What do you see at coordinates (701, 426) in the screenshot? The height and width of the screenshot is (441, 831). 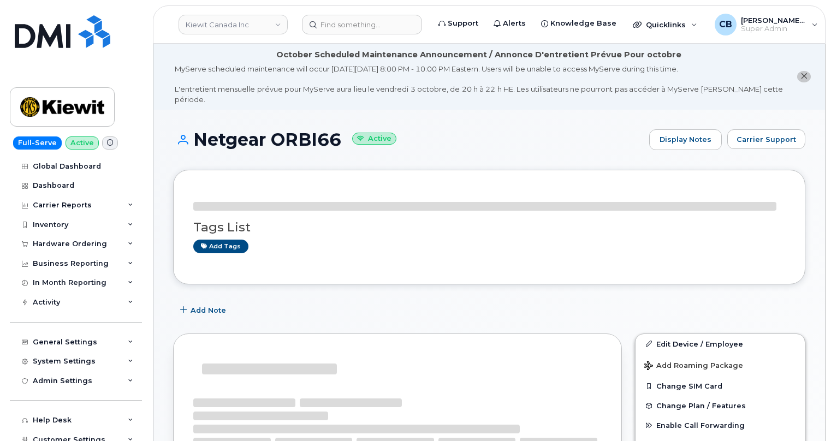 I see `span: Enable Call Forwarding` at bounding box center [701, 426].